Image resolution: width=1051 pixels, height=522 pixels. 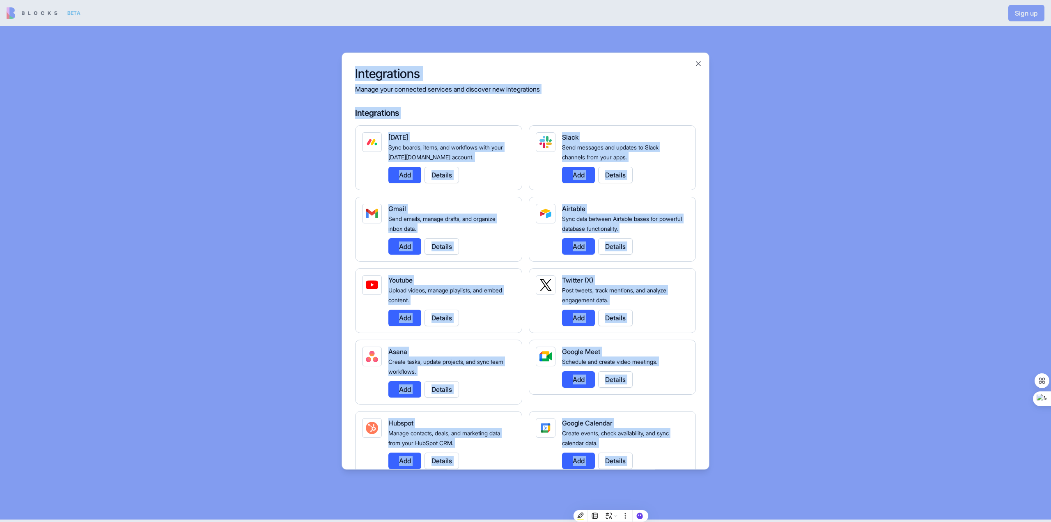 What do you see at coordinates (614, 294) in the screenshot?
I see `span: Post tweets, track mentions, and analyze engagement data.` at bounding box center [614, 294].